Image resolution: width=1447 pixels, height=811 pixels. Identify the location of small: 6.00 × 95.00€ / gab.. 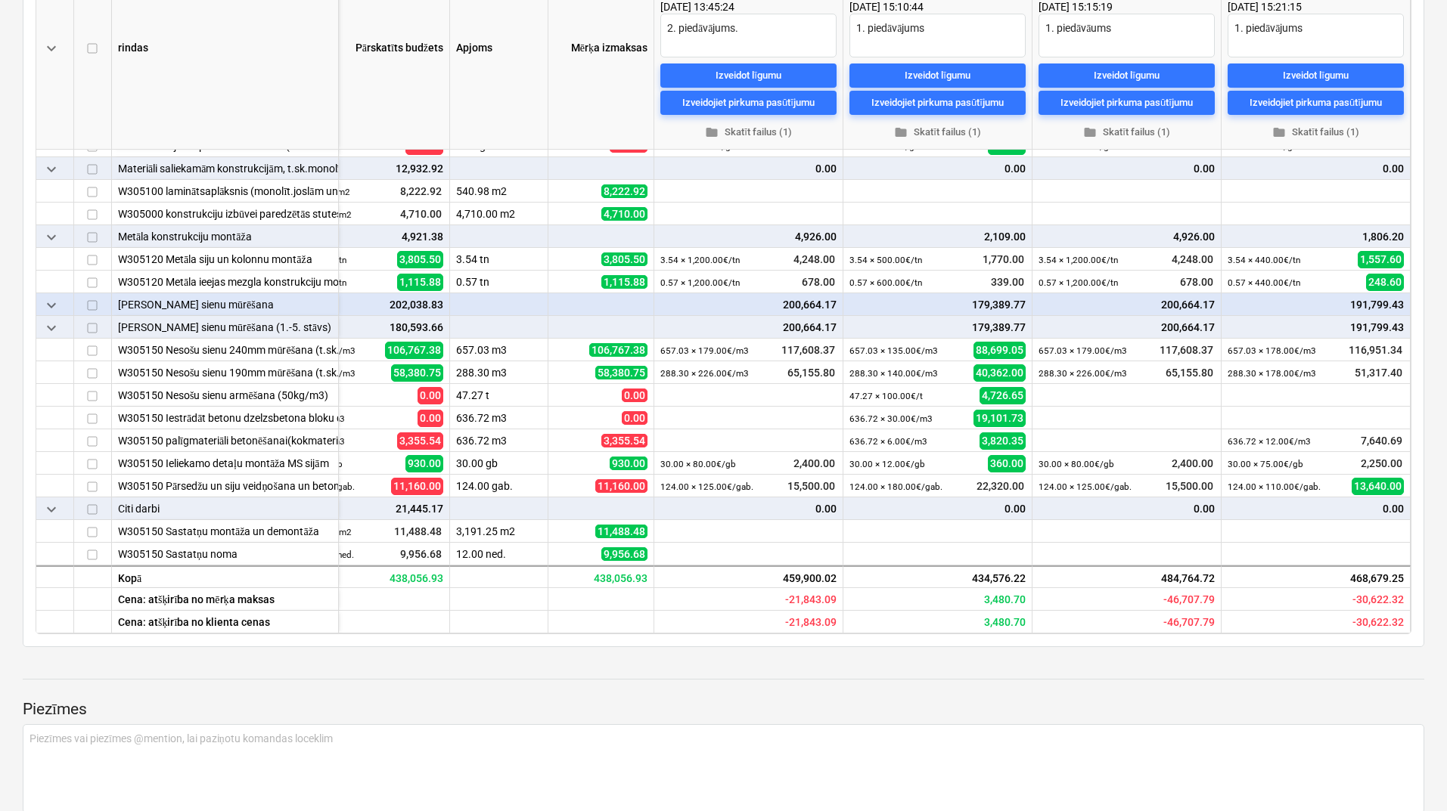
(1266, 147).